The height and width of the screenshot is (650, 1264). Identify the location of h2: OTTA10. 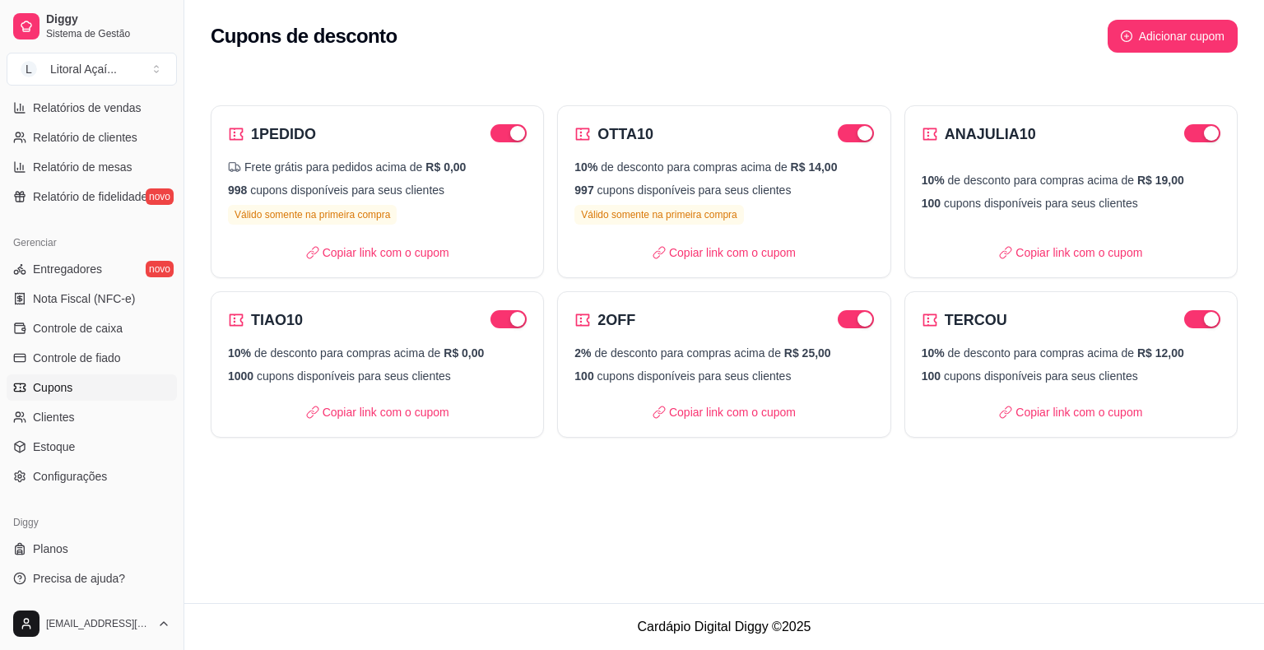
(626, 134).